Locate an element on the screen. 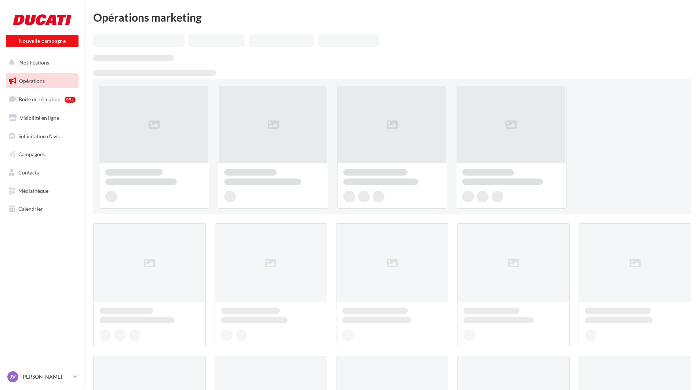 This screenshot has width=700, height=390. a: Calendrier is located at coordinates (42, 209).